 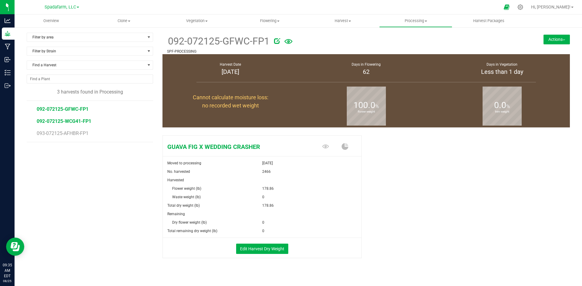 What do you see at coordinates (51, 21) in the screenshot?
I see `span: Overview` at bounding box center [51, 21].